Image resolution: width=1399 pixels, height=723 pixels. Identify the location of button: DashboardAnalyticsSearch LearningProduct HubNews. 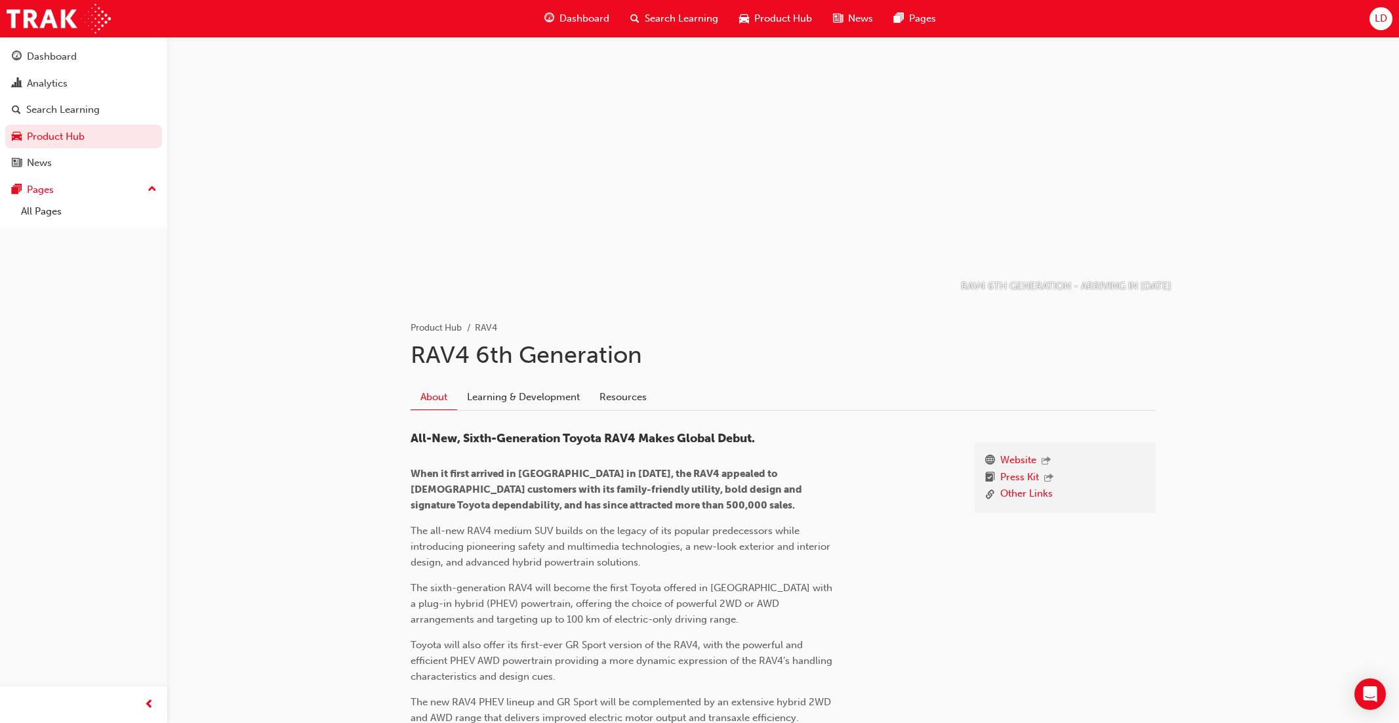
(83, 110).